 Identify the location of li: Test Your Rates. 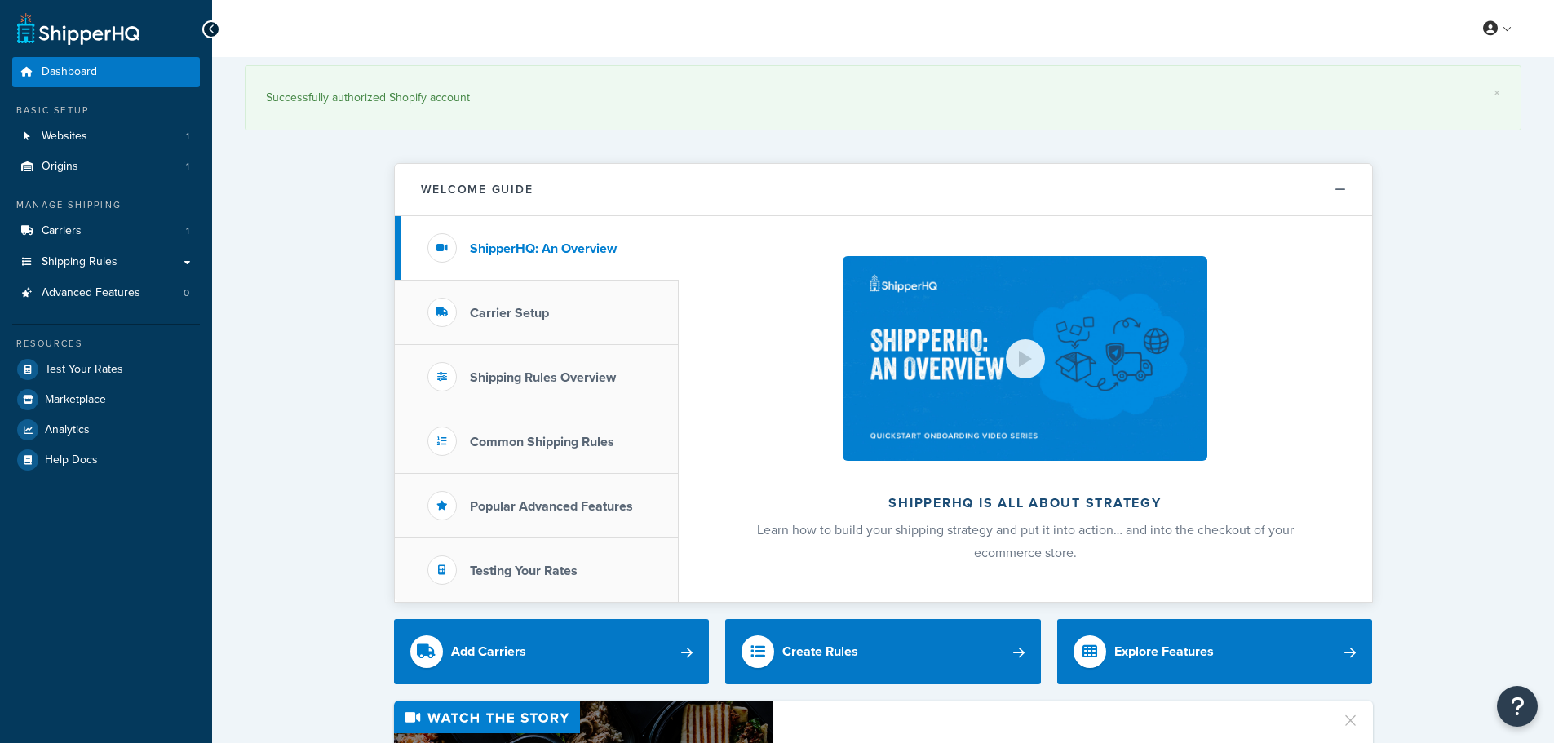
(106, 370).